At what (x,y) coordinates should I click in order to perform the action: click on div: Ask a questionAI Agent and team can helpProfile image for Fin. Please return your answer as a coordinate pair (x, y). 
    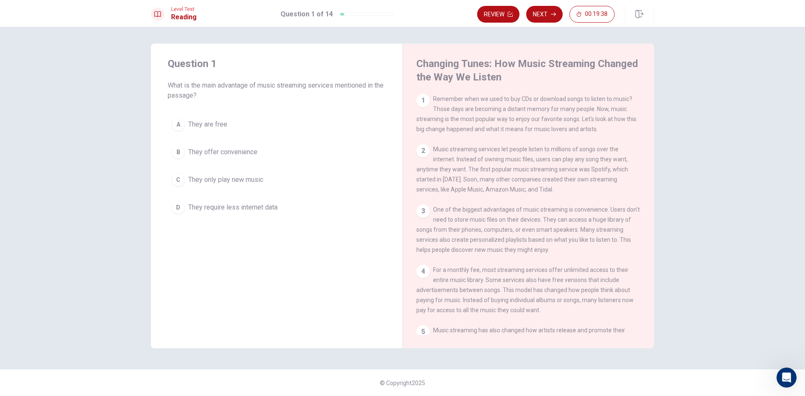
    Looking at the image, I should click on (84, 143).